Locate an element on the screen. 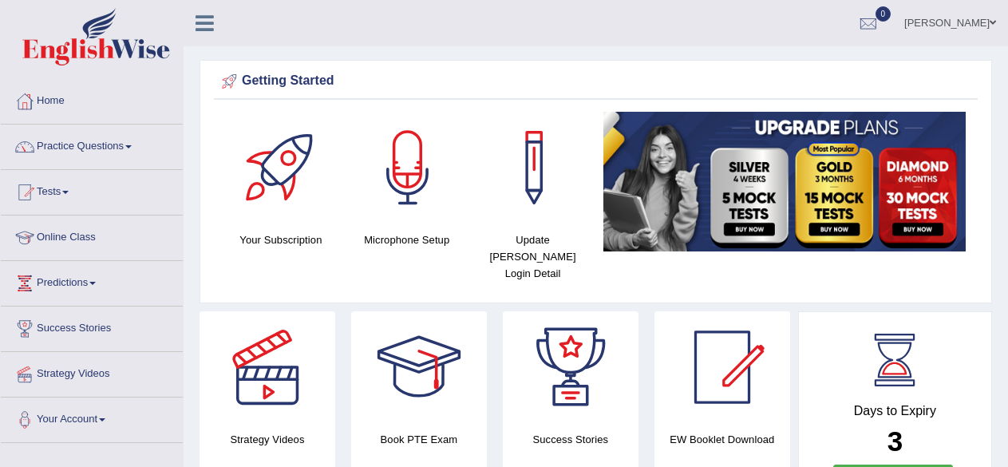  a: Predictions is located at coordinates (92, 281).